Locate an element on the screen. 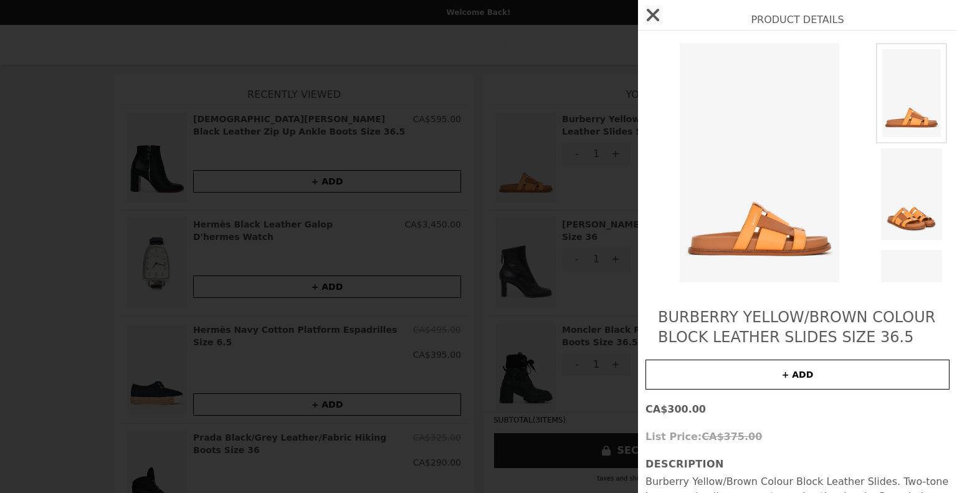 The image size is (957, 493). h3: Description is located at coordinates (797, 464).